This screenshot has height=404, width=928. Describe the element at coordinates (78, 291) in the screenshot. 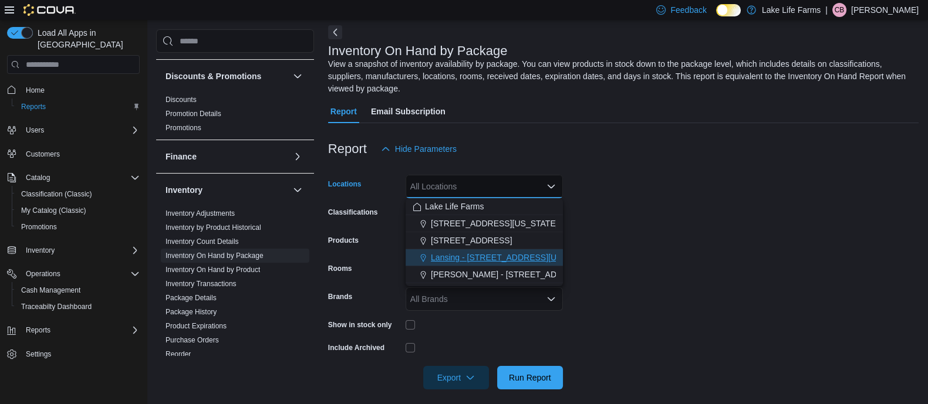

I see `button: Cash Management` at that location.